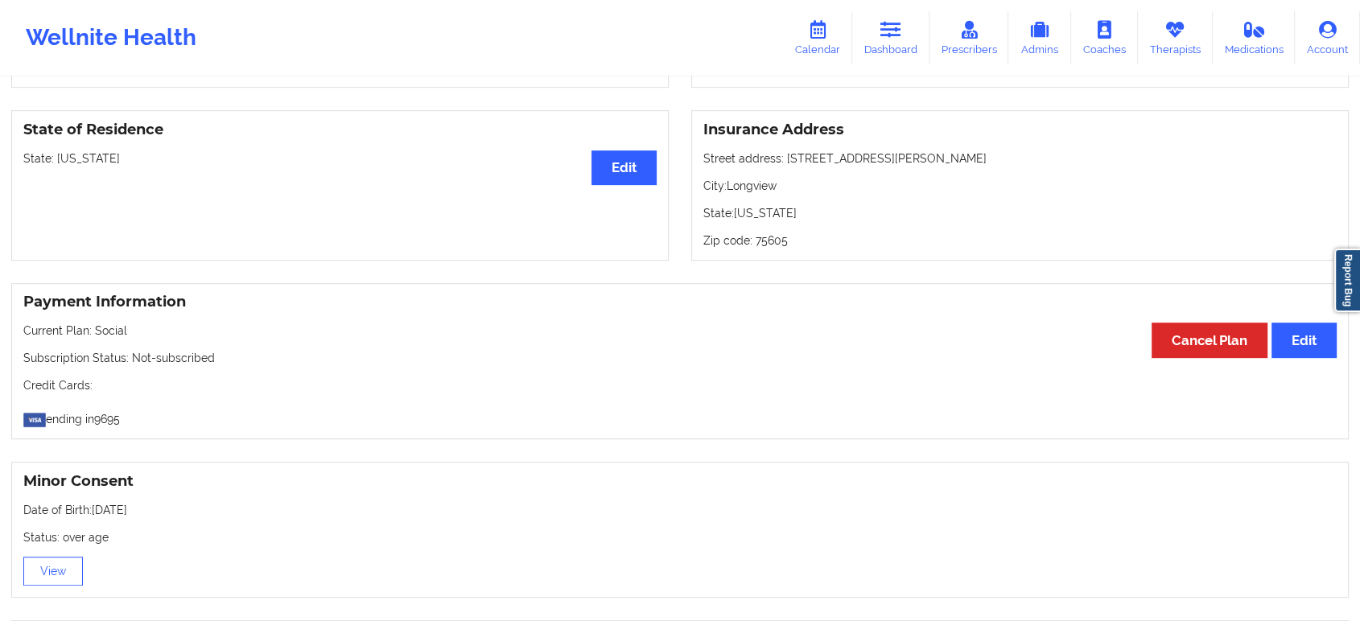 The width and height of the screenshot is (1360, 621). What do you see at coordinates (680, 481) in the screenshot?
I see `h3: Minor Consent` at bounding box center [680, 481].